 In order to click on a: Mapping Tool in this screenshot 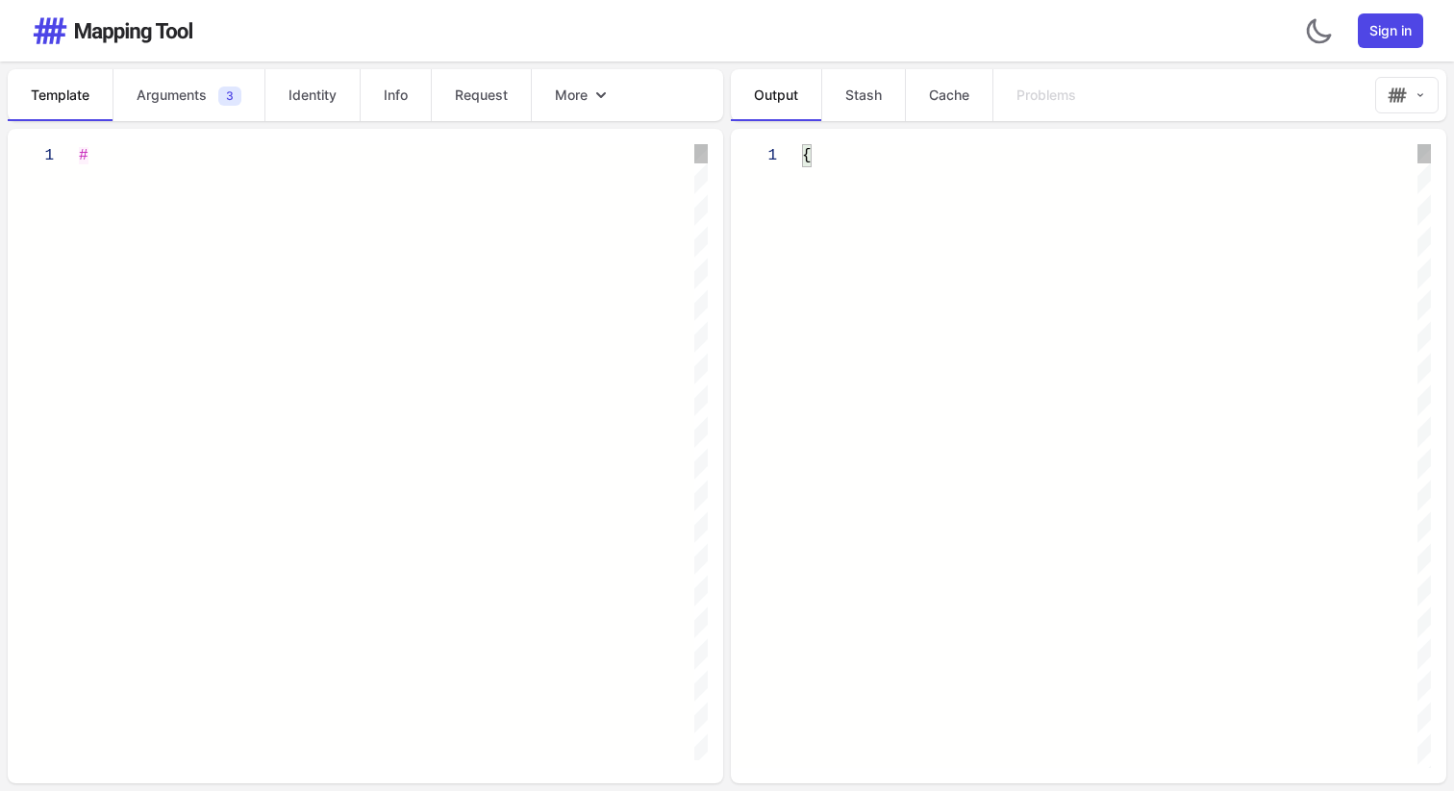, I will do `click(113, 31)`.